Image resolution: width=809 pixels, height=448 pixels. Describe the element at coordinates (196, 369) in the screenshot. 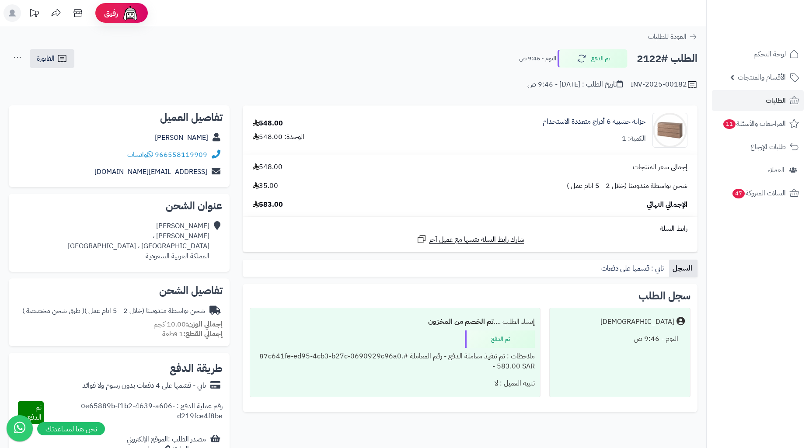

I see `h2: طريقة الدفع` at that location.